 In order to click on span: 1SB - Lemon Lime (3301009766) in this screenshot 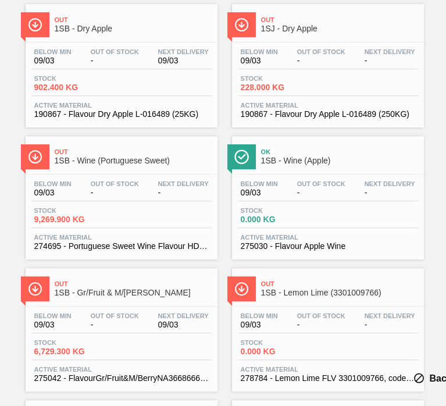, I will do `click(339, 292)`.